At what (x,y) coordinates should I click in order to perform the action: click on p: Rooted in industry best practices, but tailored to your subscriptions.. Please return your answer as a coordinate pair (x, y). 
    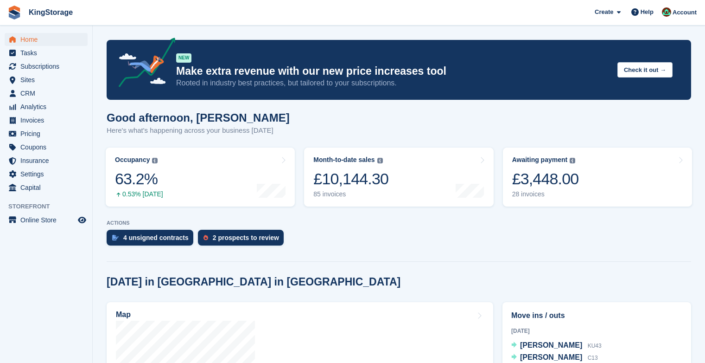
    Looking at the image, I should click on (393, 83).